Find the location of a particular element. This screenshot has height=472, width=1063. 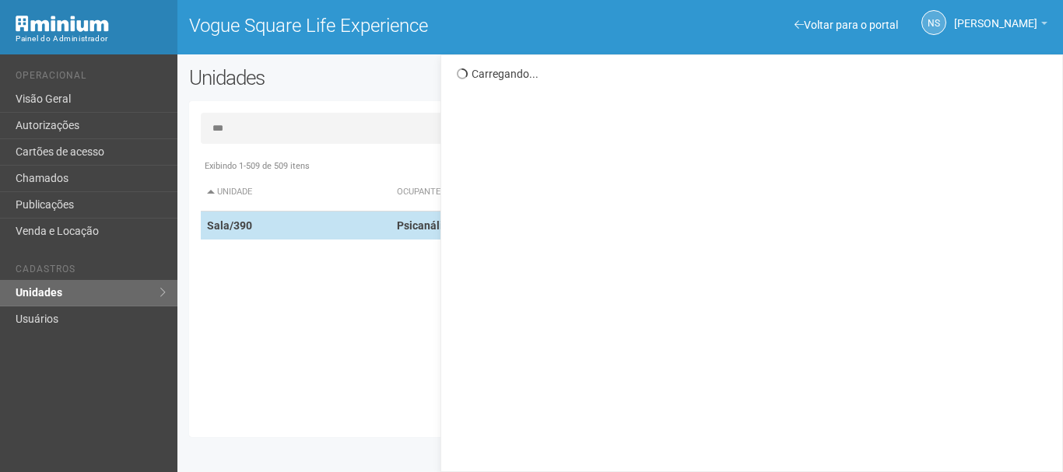

span: Nicolle Silva is located at coordinates (995, 16).